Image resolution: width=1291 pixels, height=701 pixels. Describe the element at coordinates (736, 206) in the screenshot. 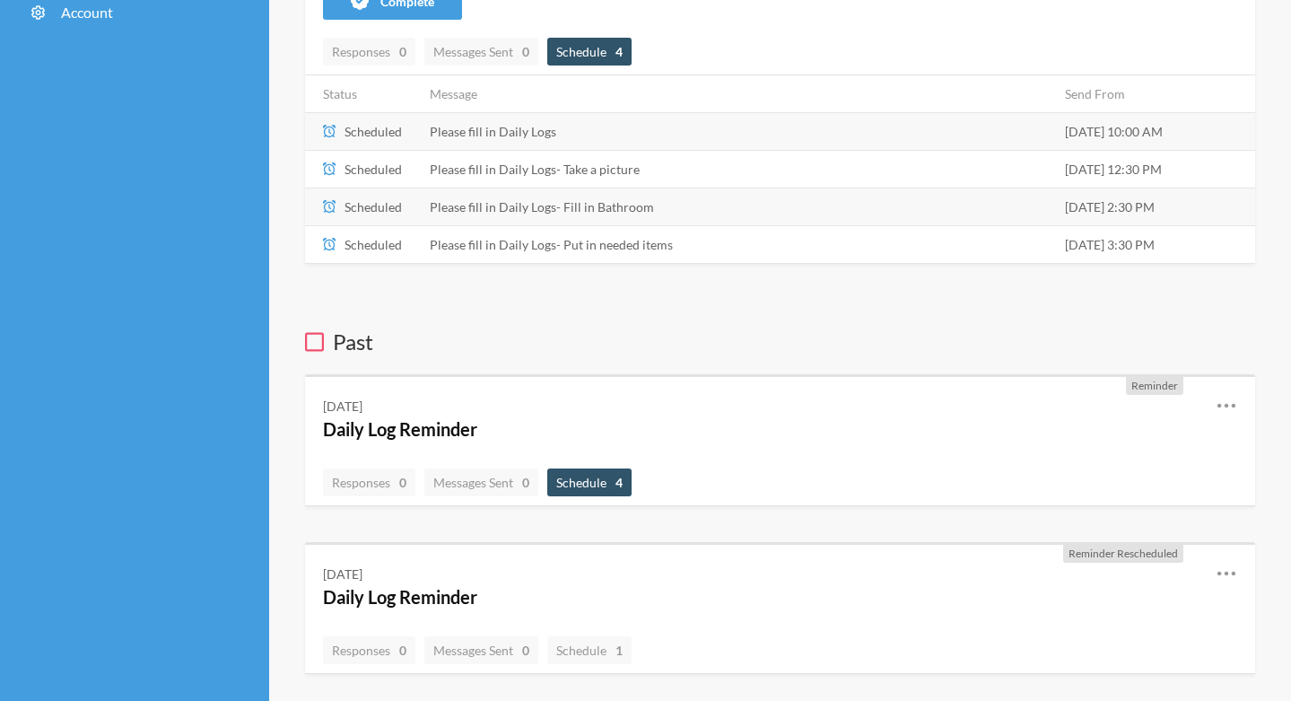

I see `td: Please fill in Daily Logs- Fill in Bathroom` at that location.